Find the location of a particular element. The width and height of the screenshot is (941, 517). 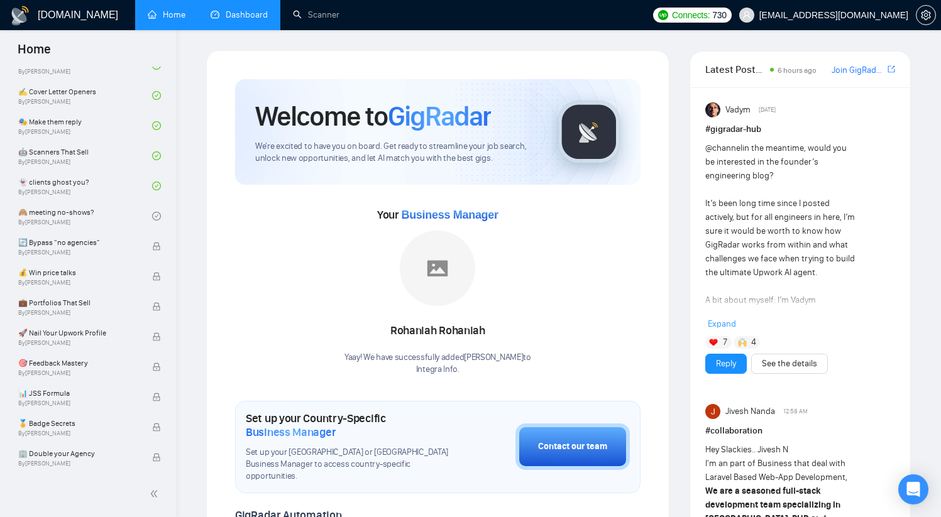

a: See the details is located at coordinates (790, 364).